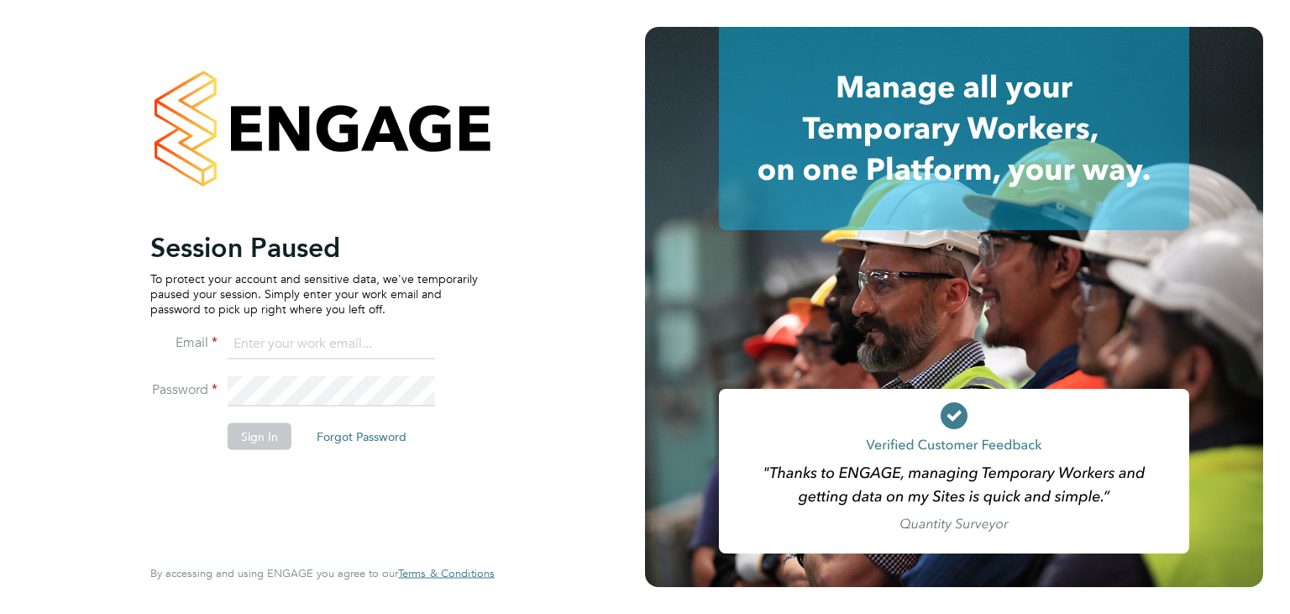 The image size is (1290, 614). I want to click on p: To protect your account and sensitive data, we've temporarily paused your session. Simply enter y..., so click(314, 293).